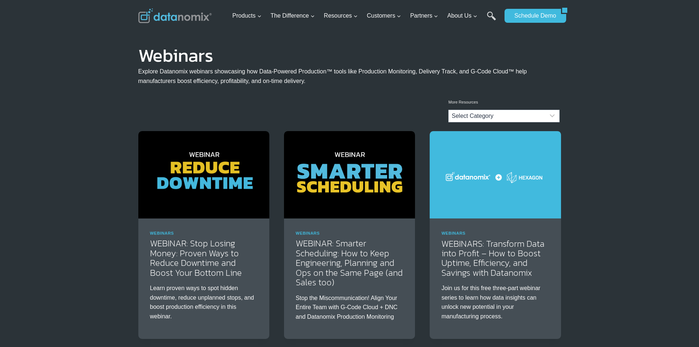 This screenshot has width=699, height=347. I want to click on img: Hexagon Partners Up with Datanomix, so click(495, 175).